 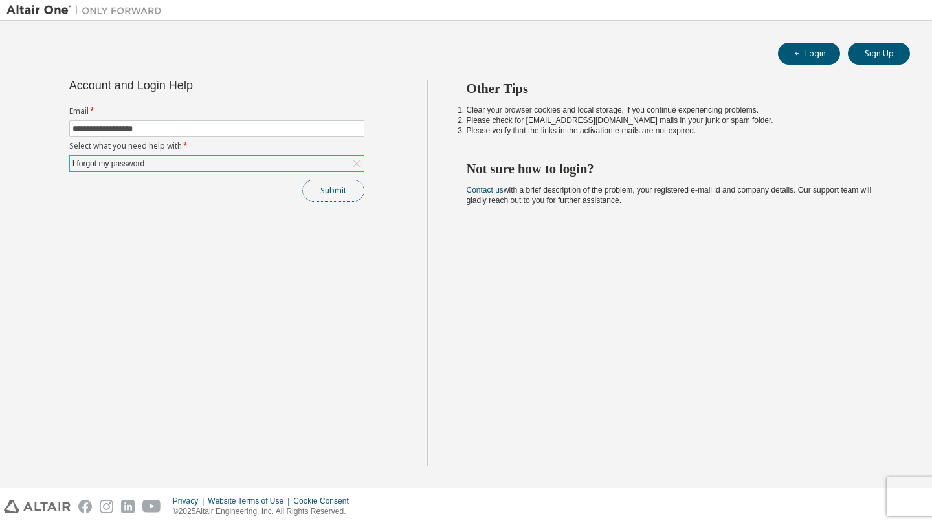 I want to click on li: Clear your browser cookies and local storage, if you continue experiencing problems., so click(x=677, y=110).